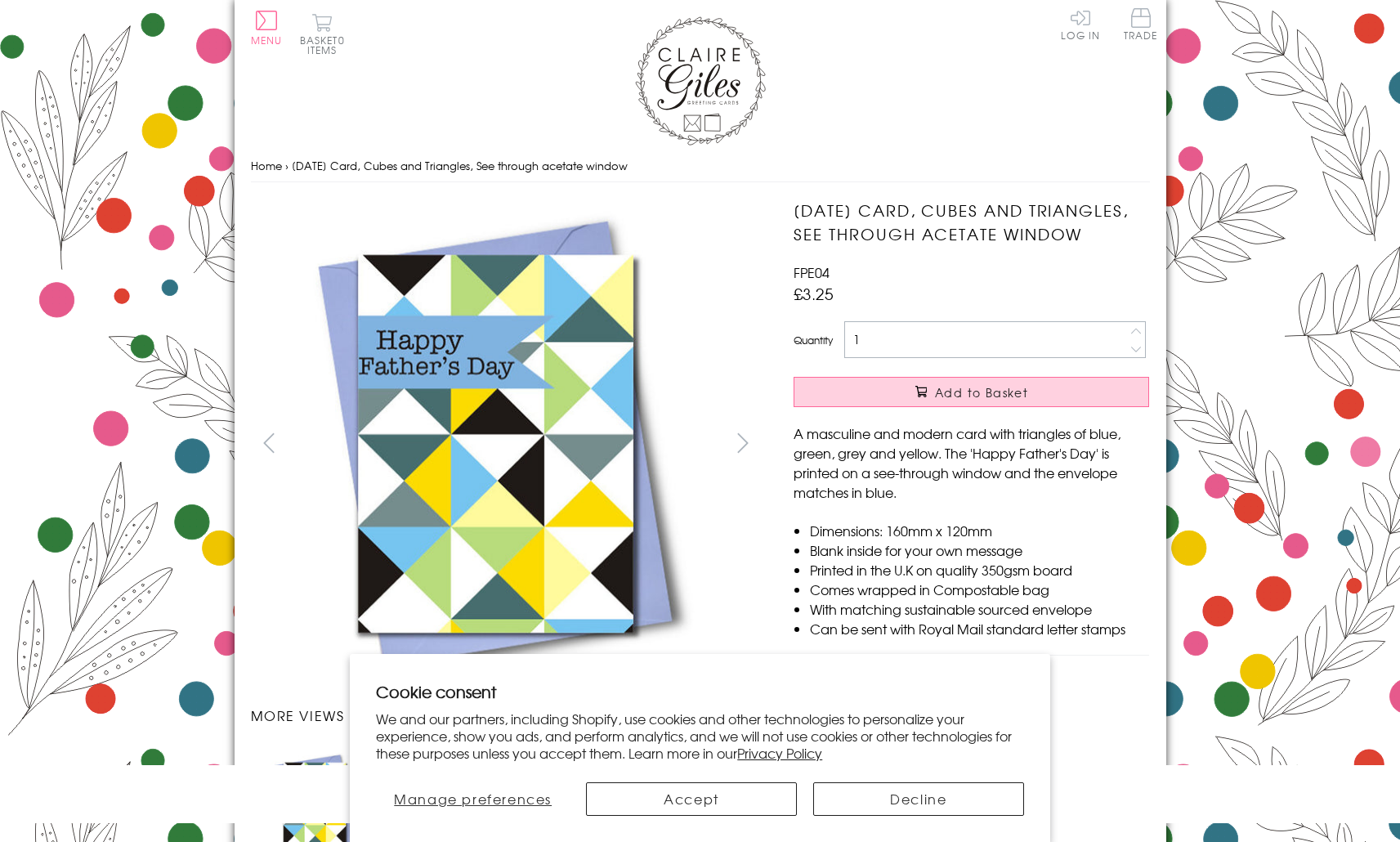 This screenshot has width=1400, height=842. I want to click on li: Can be sent with Royal Mail standard letter stamps, so click(979, 628).